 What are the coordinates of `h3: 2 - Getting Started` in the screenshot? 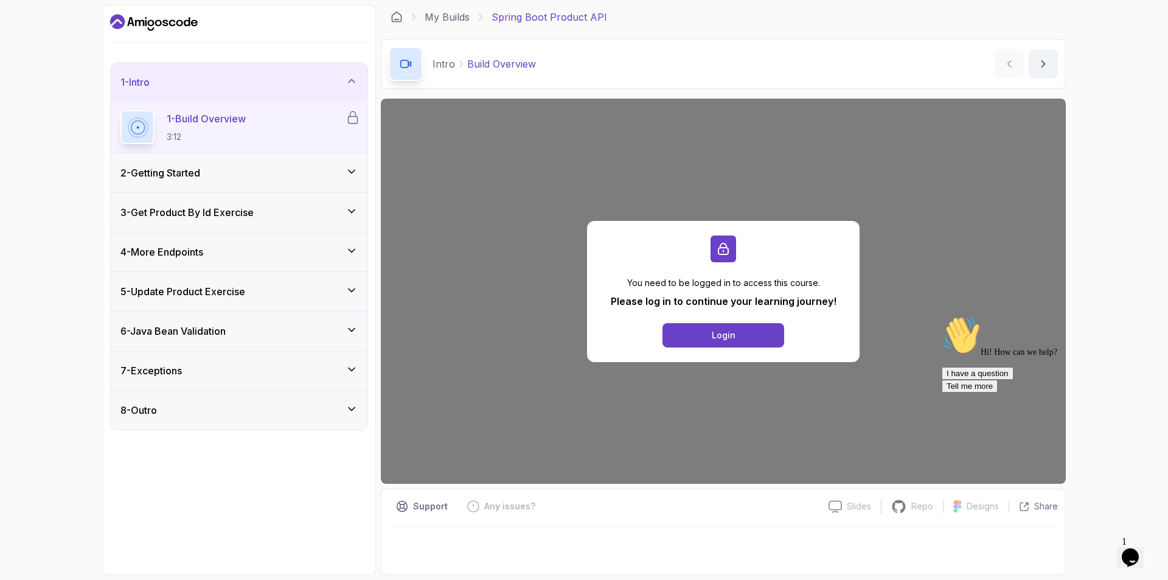 It's located at (160, 173).